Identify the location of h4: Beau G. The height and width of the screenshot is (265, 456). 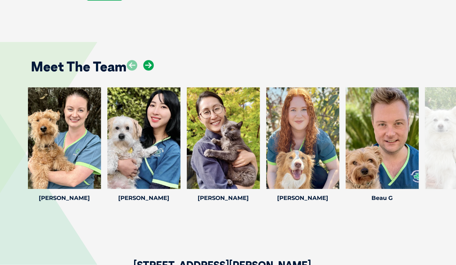
(382, 198).